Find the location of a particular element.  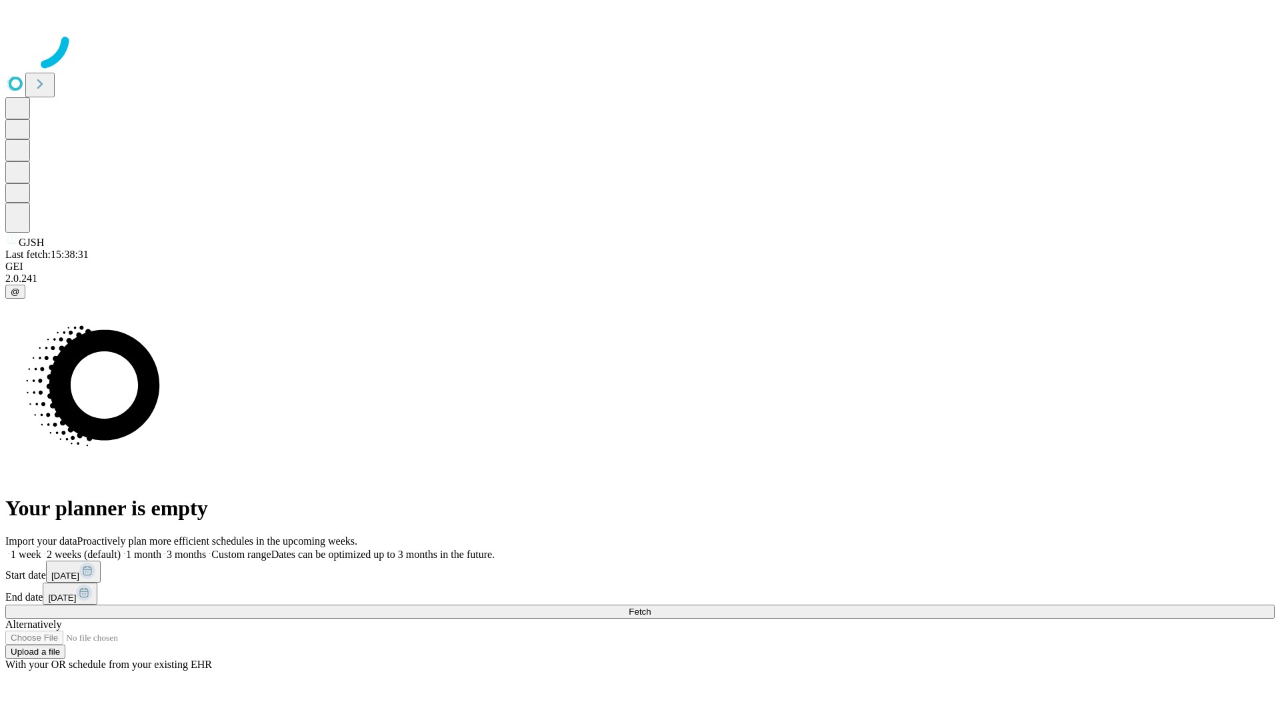

span: Dates can be optimized up to 3 months in the future. is located at coordinates (383, 554).